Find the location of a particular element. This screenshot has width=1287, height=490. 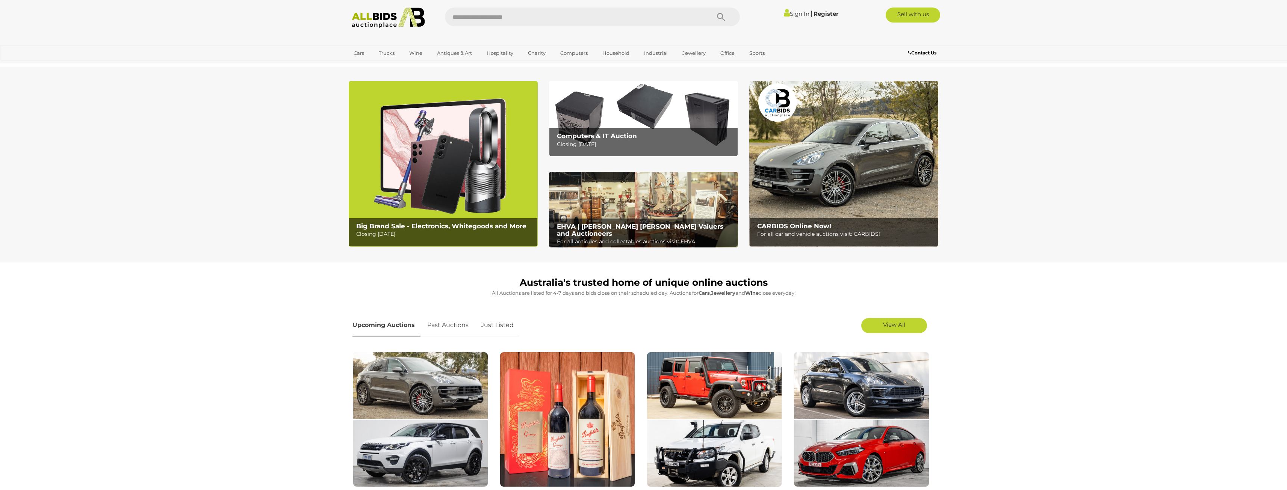

a: Trucks is located at coordinates (387, 53).